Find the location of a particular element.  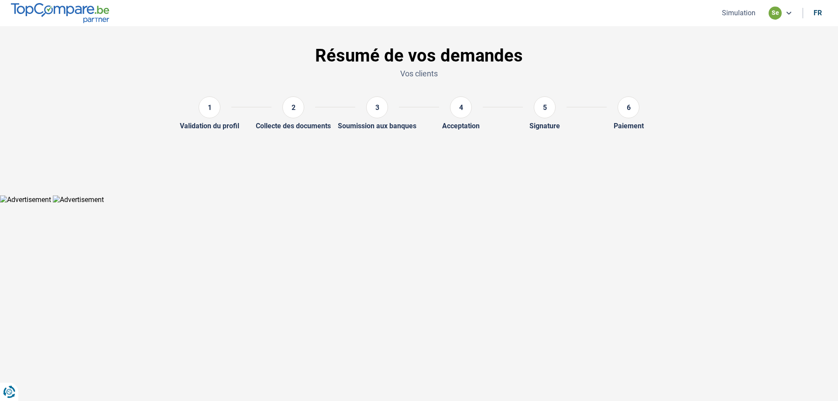

div: Paiement is located at coordinates (629, 126).